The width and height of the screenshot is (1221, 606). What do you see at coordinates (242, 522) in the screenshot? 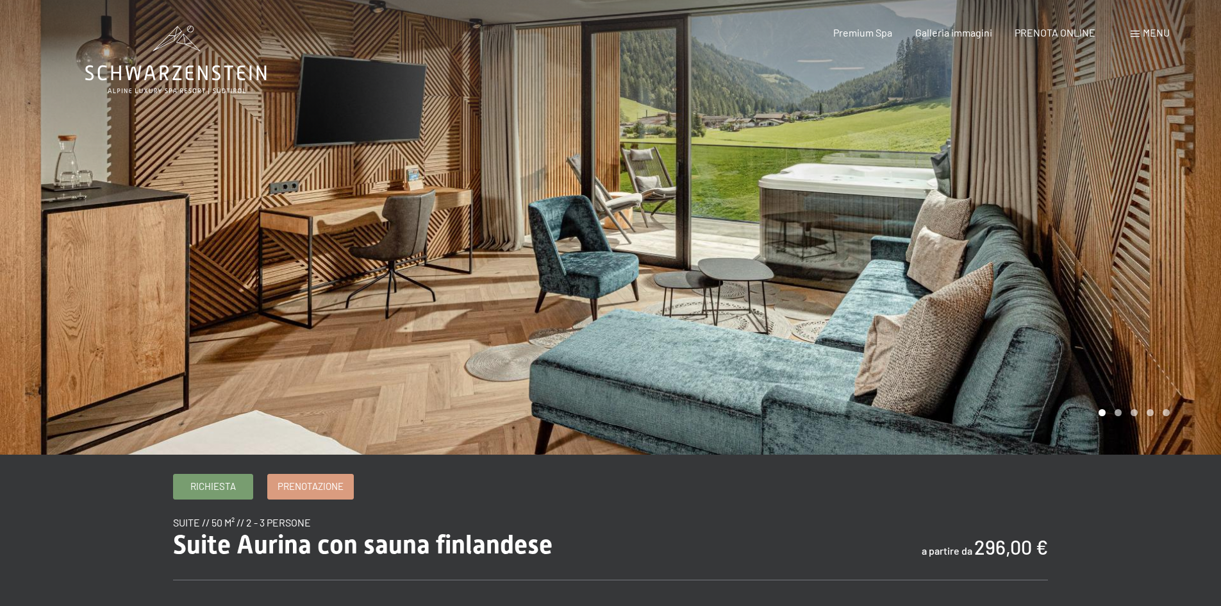
I see `span: suite // 50 m² // 2 - 3 persone` at bounding box center [242, 522].